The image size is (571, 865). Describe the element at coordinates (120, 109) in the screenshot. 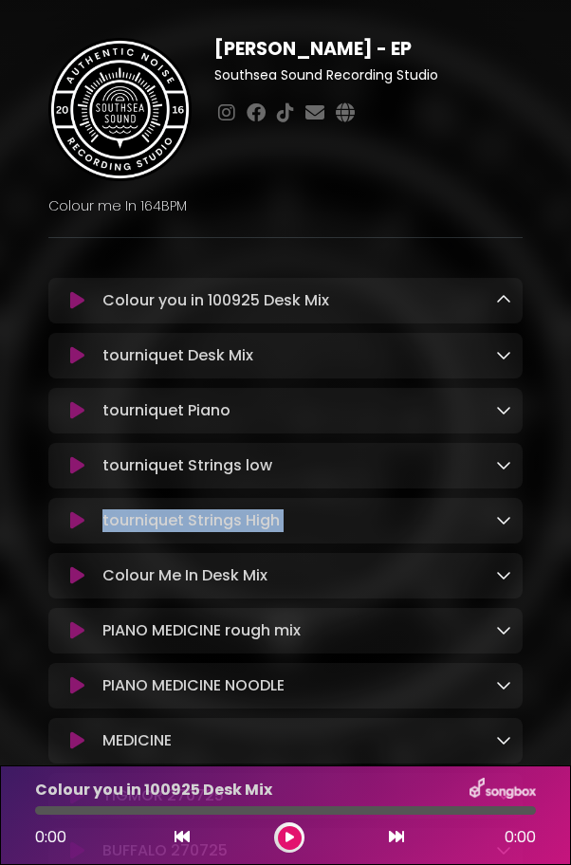

I see `img: Sqix3KgTCSFekl421UP5` at that location.